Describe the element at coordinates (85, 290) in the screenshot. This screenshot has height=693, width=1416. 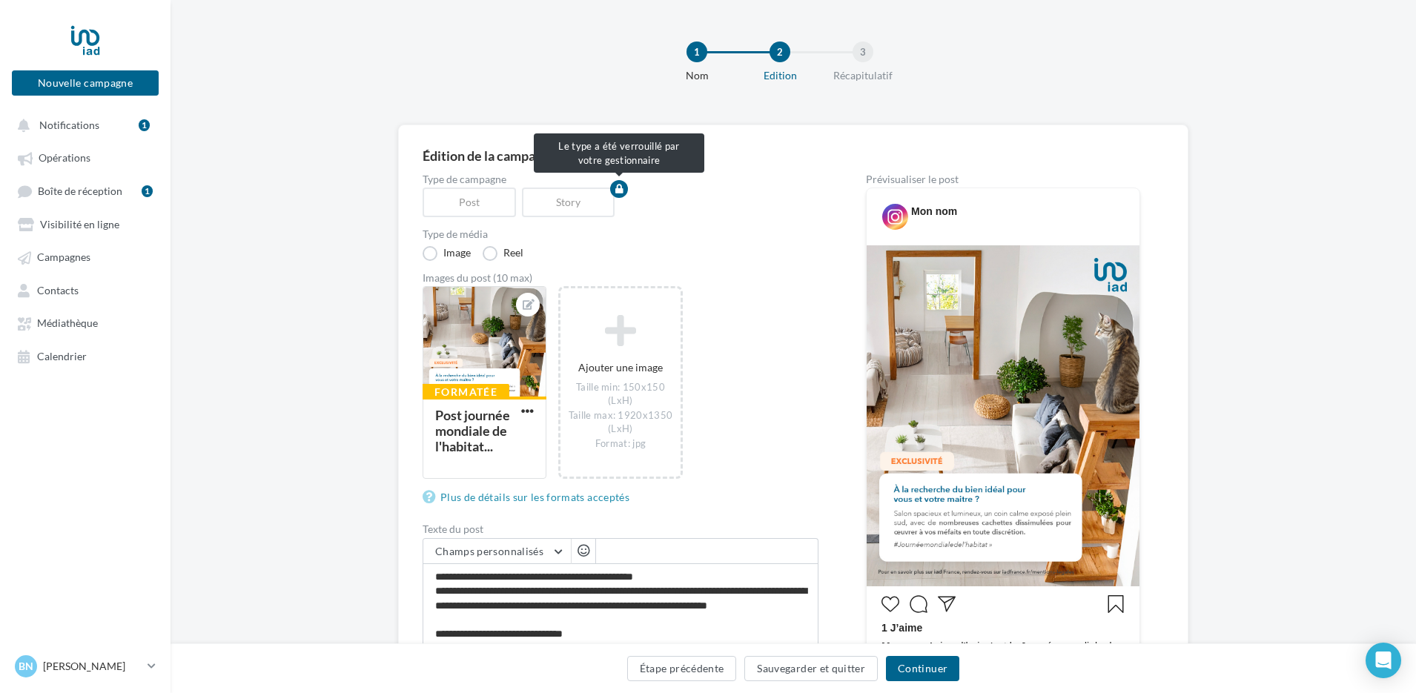
I see `a: Contacts` at that location.